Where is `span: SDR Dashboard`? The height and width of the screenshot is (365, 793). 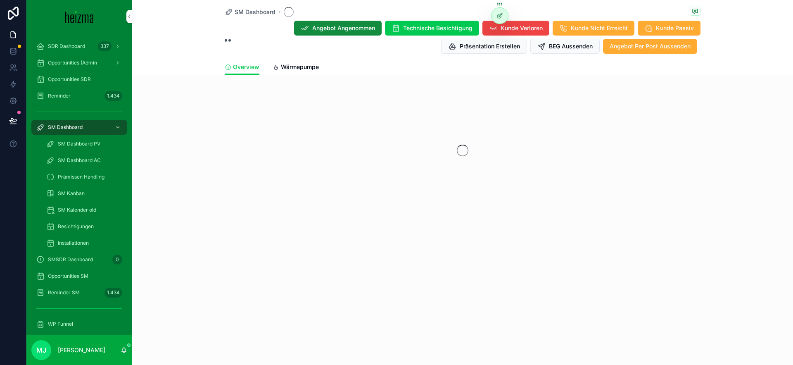 span: SDR Dashboard is located at coordinates (66, 46).